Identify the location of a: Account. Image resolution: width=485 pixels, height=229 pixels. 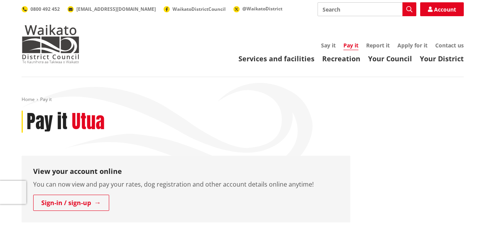
(442, 9).